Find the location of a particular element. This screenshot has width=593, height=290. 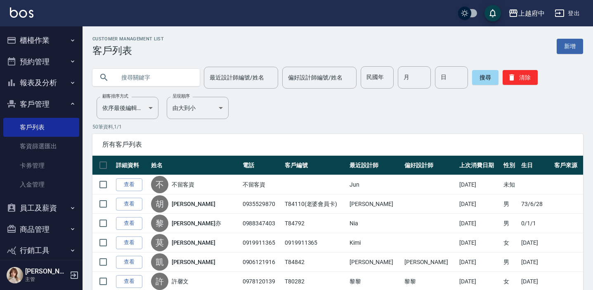

a: 客資篩選匯出 is located at coordinates (41, 146).